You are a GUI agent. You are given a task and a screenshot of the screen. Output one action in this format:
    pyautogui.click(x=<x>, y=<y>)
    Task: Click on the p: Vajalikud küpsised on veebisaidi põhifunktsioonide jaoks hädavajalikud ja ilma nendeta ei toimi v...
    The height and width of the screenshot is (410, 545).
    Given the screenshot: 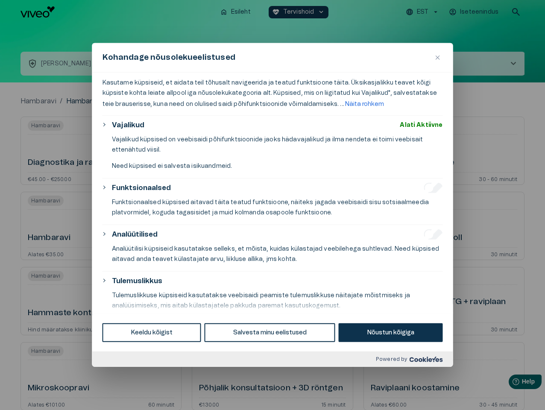 What is the action you would take?
    pyautogui.click(x=277, y=145)
    